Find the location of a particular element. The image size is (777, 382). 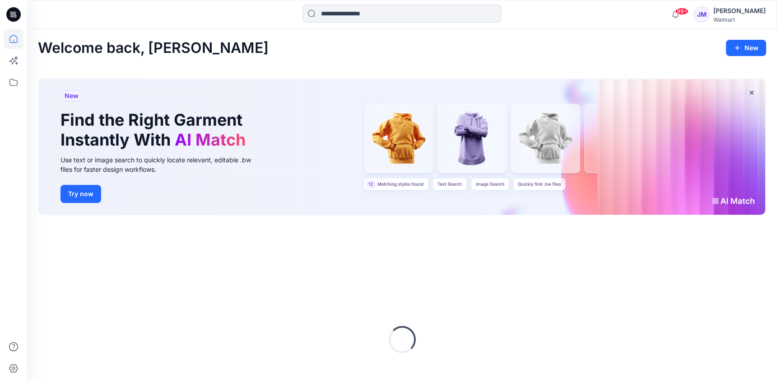

div: Use text or image search to quickly locate relevant, editable .bw files for faster design workflows. is located at coordinates (162, 164).